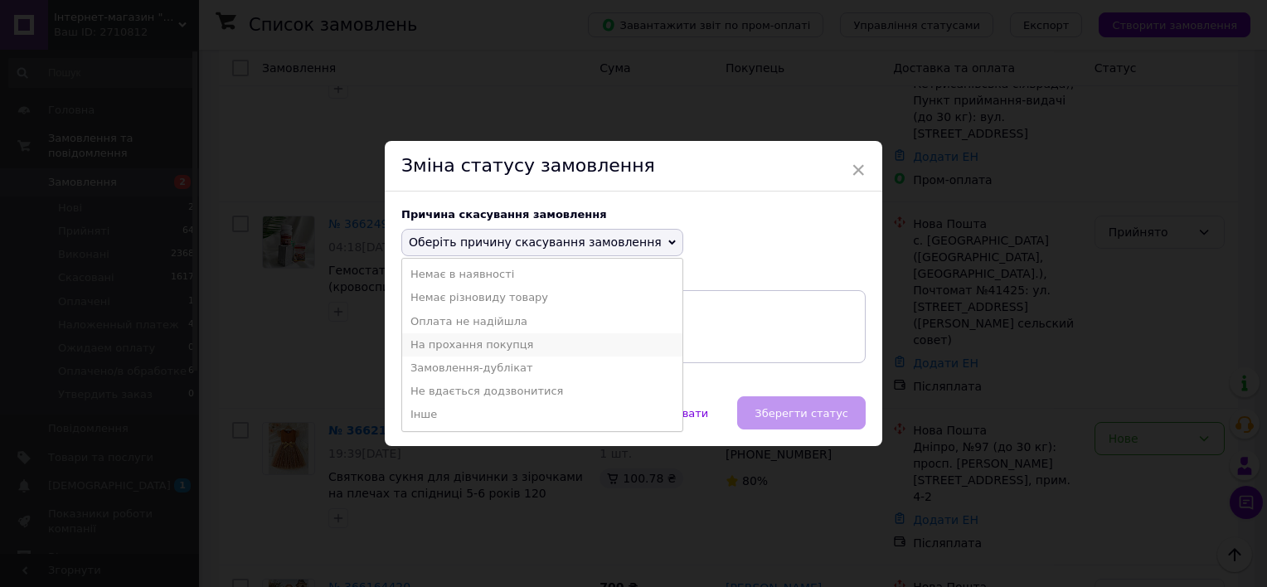 The height and width of the screenshot is (587, 1267). What do you see at coordinates (542, 415) in the screenshot?
I see `li: Інше` at bounding box center [542, 415].